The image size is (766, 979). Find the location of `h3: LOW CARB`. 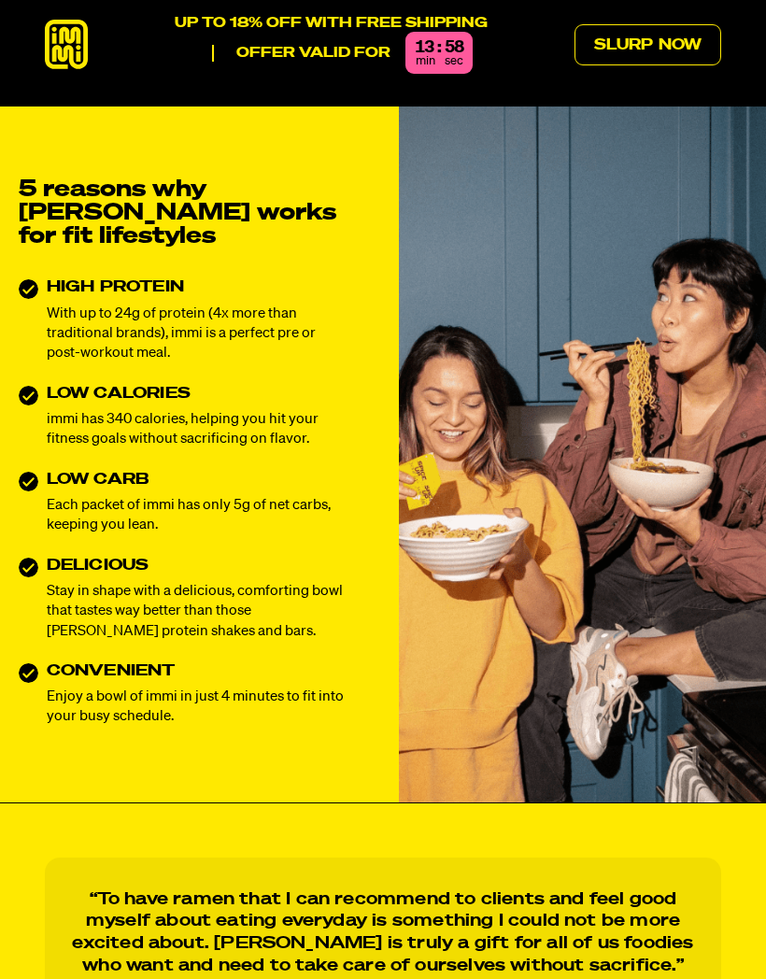

h3: LOW CARB is located at coordinates (197, 479).